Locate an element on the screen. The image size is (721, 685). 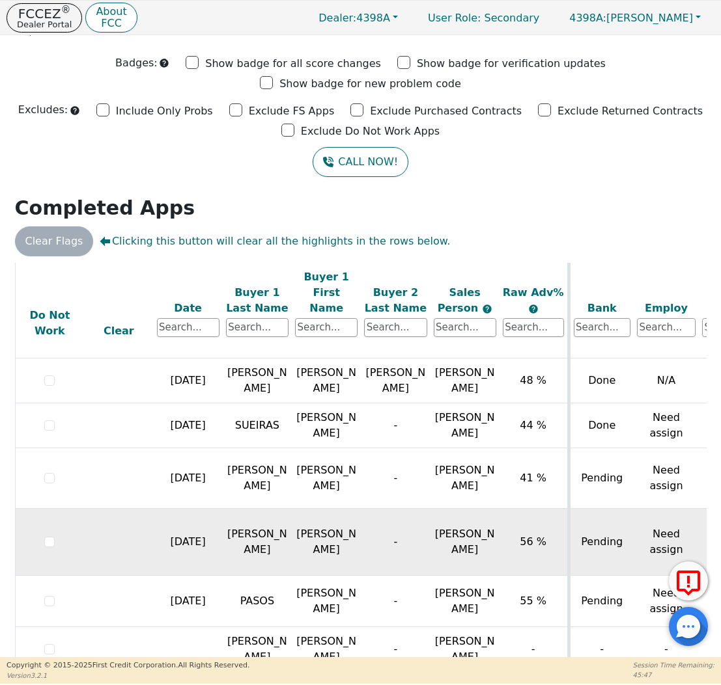
td: PASOS is located at coordinates (257, 601).